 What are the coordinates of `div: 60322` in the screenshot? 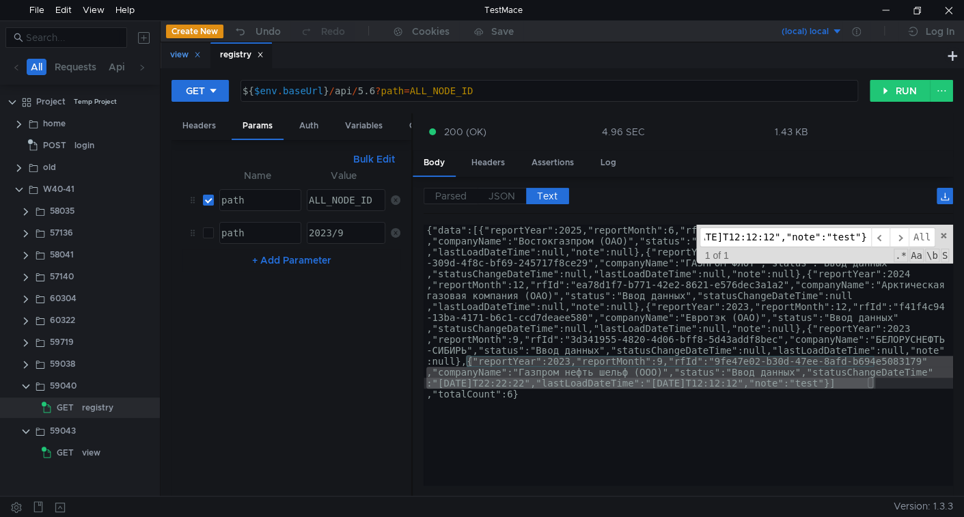 It's located at (62, 320).